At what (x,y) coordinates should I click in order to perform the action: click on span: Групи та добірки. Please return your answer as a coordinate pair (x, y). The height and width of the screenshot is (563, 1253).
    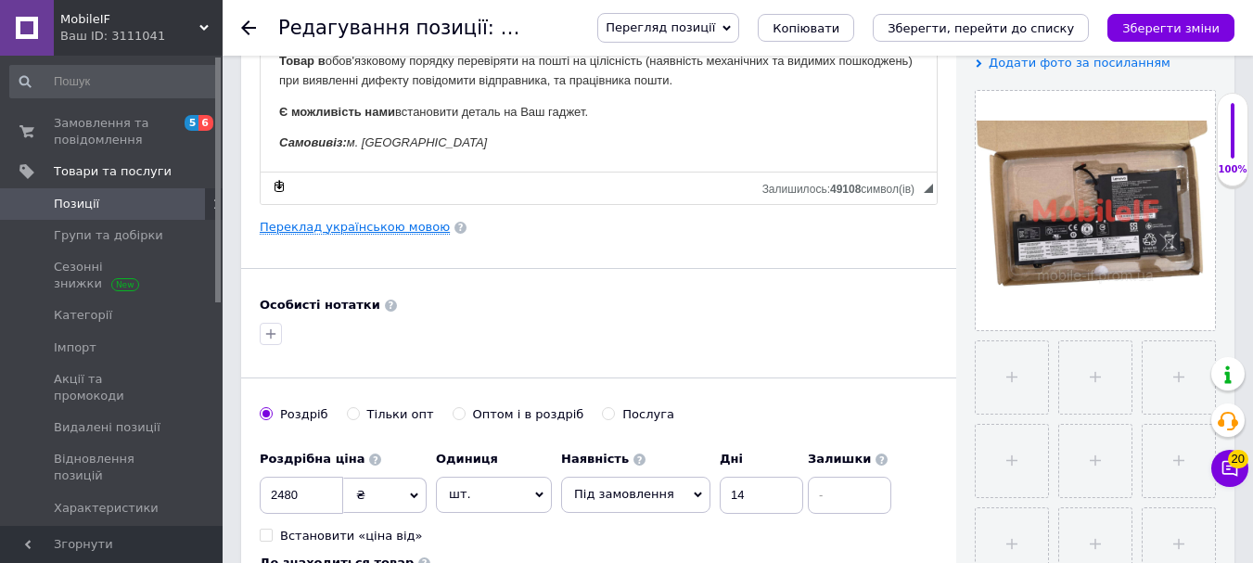
    Looking at the image, I should click on (109, 236).